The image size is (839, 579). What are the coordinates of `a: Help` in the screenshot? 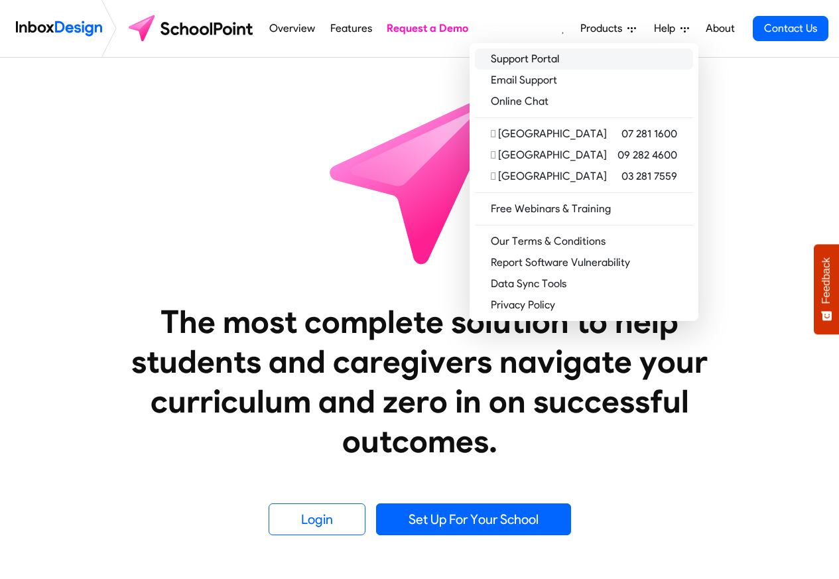 It's located at (671, 29).